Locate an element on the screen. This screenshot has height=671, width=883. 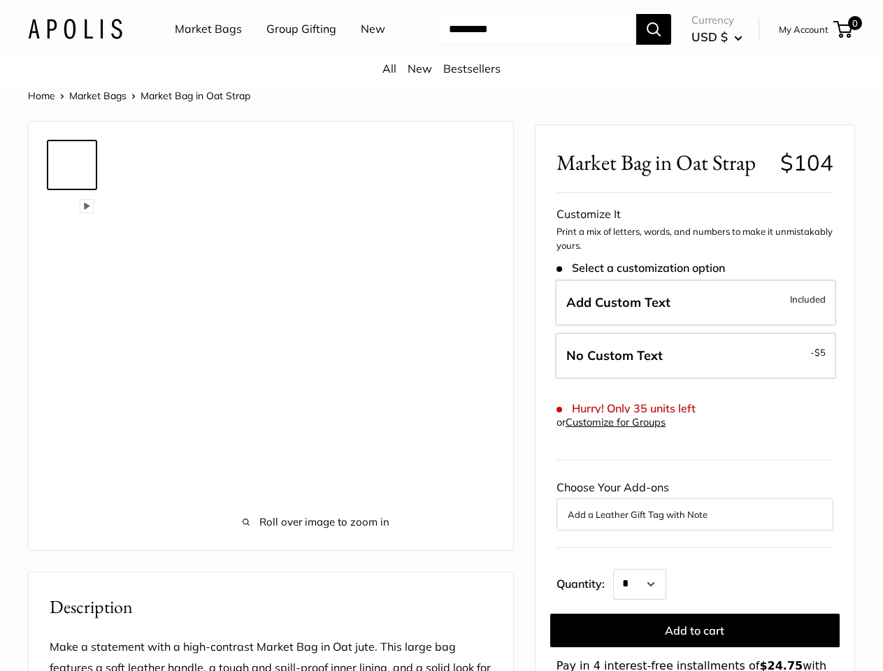
a: All is located at coordinates (389, 69).